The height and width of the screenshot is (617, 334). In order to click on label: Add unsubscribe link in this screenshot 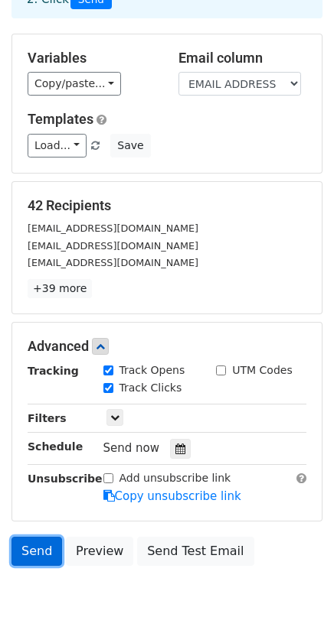, I will do `click(175, 478)`.